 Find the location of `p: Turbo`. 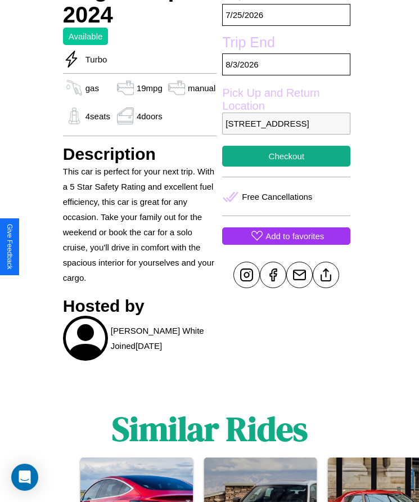

p: Turbo is located at coordinates (93, 59).